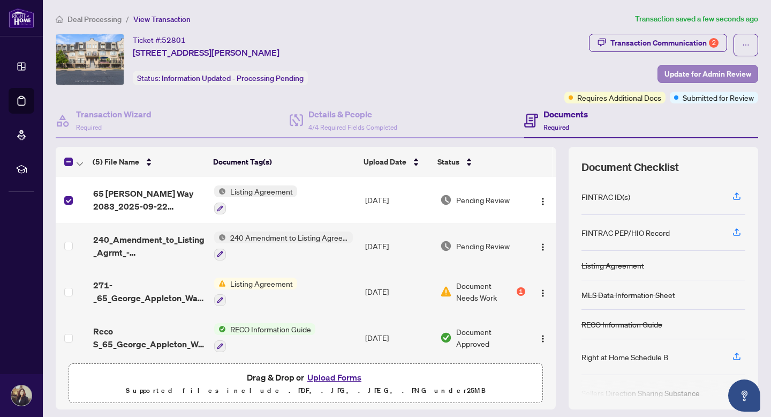 This screenshot has width=771, height=417. I want to click on span: 240 Amendment to Listing Agreement - Authority to Offer for Sale Price Change/Extension/Amendment(s), so click(289, 237).